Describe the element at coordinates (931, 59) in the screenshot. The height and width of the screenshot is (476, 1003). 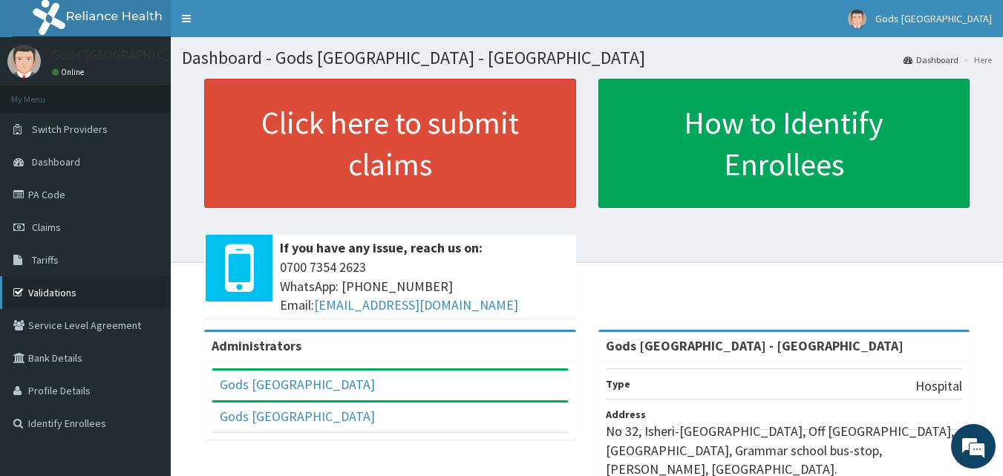
I see `a: Dashboard` at that location.